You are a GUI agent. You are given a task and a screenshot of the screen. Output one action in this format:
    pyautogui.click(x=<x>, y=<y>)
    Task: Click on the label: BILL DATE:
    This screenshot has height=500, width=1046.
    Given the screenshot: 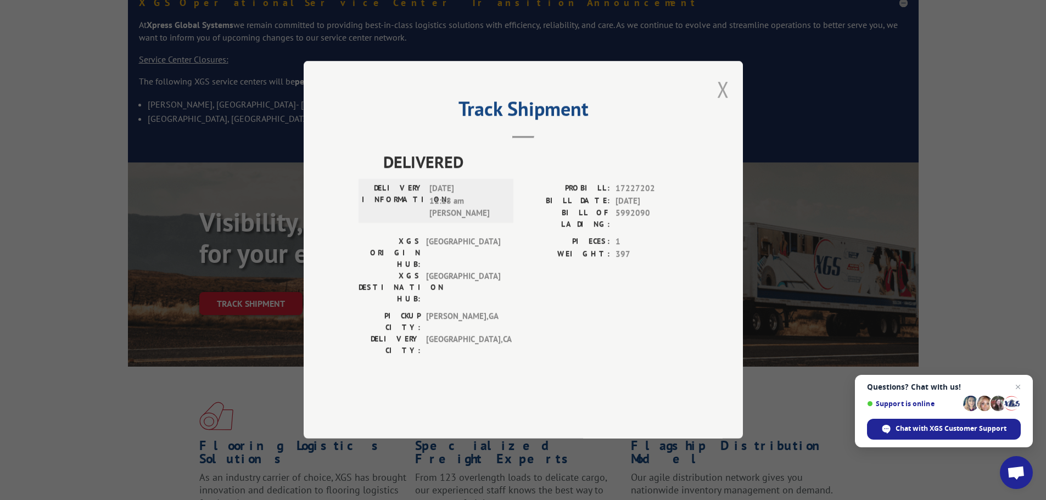 What is the action you would take?
    pyautogui.click(x=566, y=201)
    